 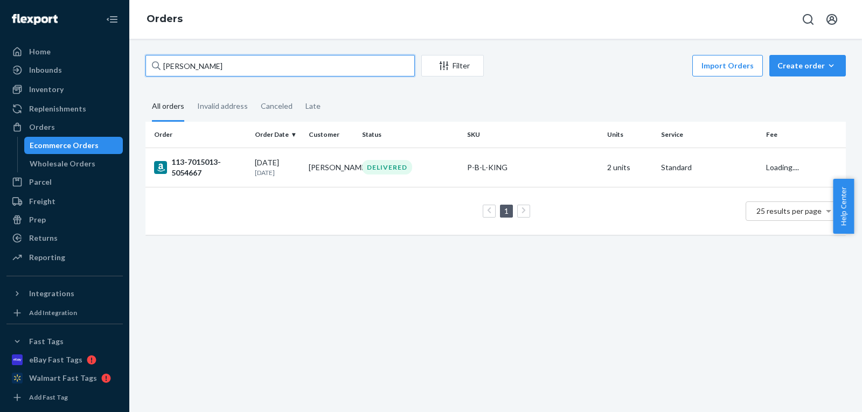 I want to click on th: Fee, so click(x=803, y=135).